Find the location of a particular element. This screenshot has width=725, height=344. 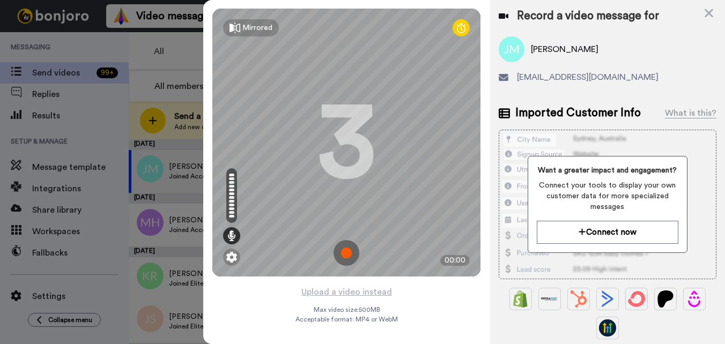

img: Shopify is located at coordinates (521, 299).